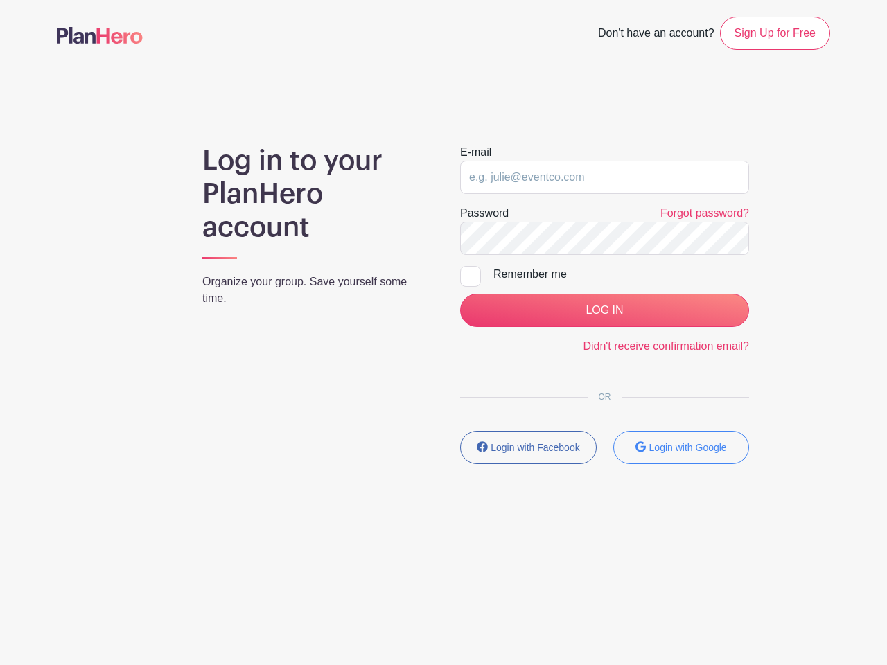 The height and width of the screenshot is (665, 887). Describe the element at coordinates (100, 35) in the screenshot. I see `img: logo-507f7623f17ff9eddc593b1ce0a138ce2505c220e1c5a4e2b4648c50719b7d32.svg` at that location.